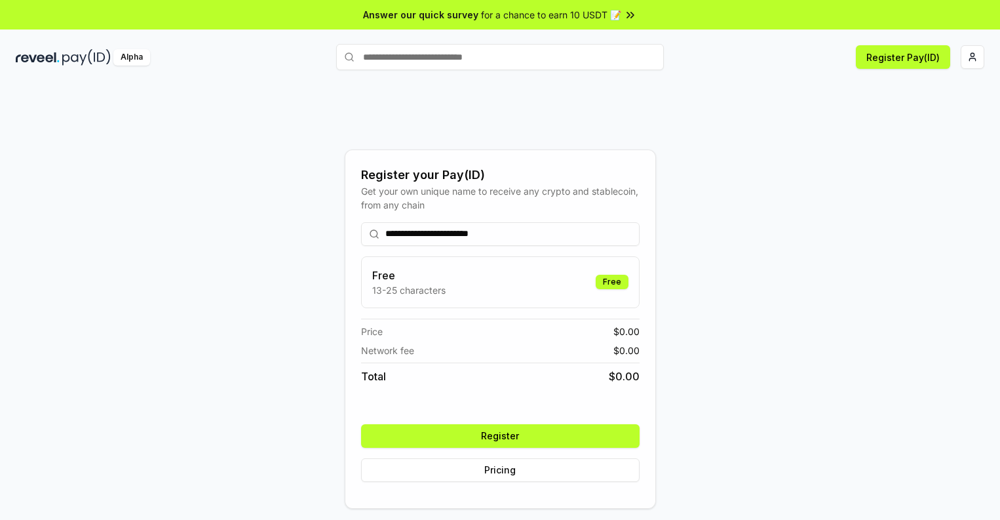 This screenshot has width=1000, height=520. I want to click on span: Network fee, so click(387, 350).